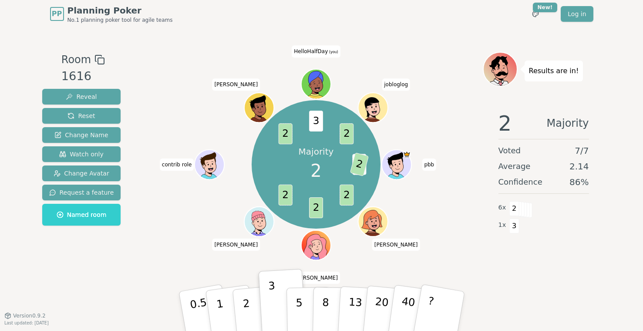 Image resolution: width=643 pixels, height=331 pixels. I want to click on span: Reset, so click(81, 116).